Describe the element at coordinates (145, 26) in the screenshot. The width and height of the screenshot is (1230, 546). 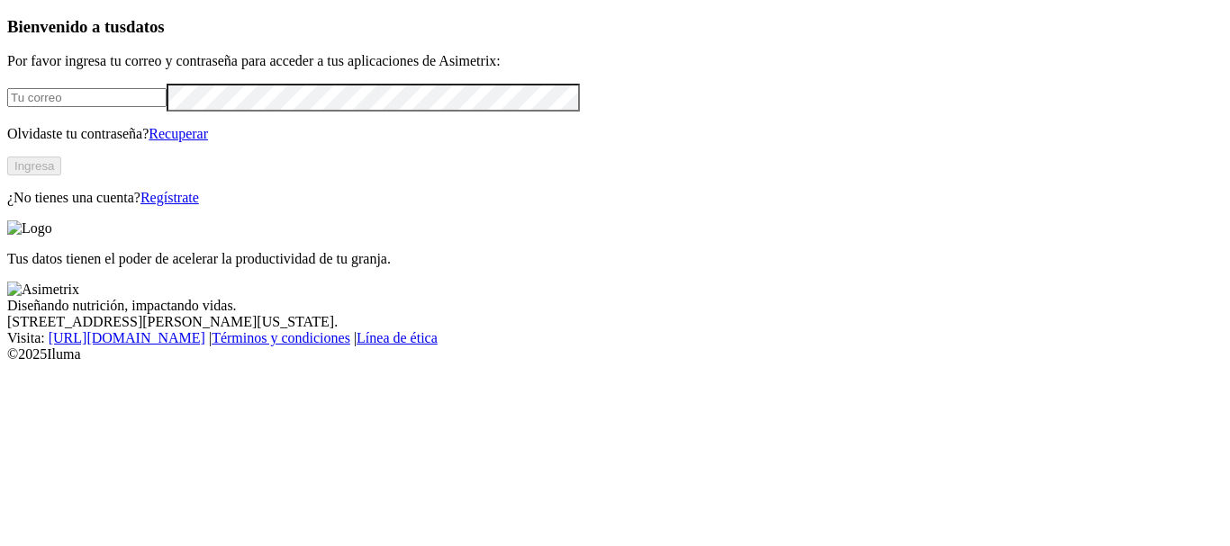
I see `span: datos` at that location.